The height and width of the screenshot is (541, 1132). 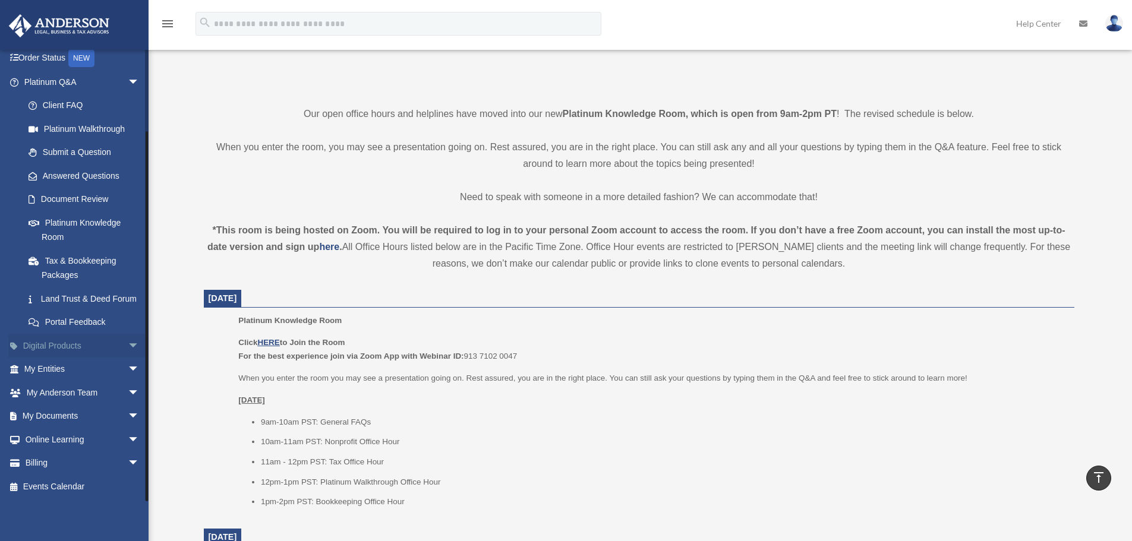 What do you see at coordinates (83, 58) in the screenshot?
I see `a: Order StatusNEW` at bounding box center [83, 58].